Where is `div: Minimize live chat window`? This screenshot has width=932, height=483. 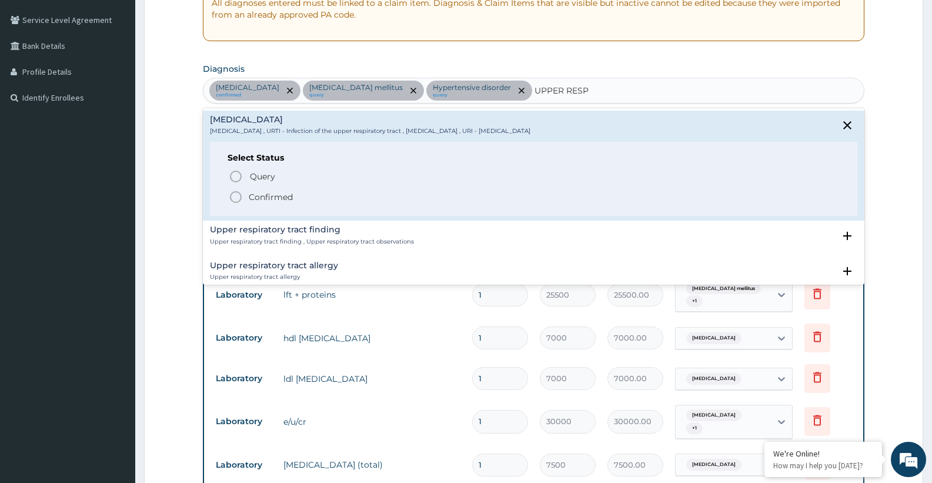 div: Minimize live chat window is located at coordinates (207, 20).